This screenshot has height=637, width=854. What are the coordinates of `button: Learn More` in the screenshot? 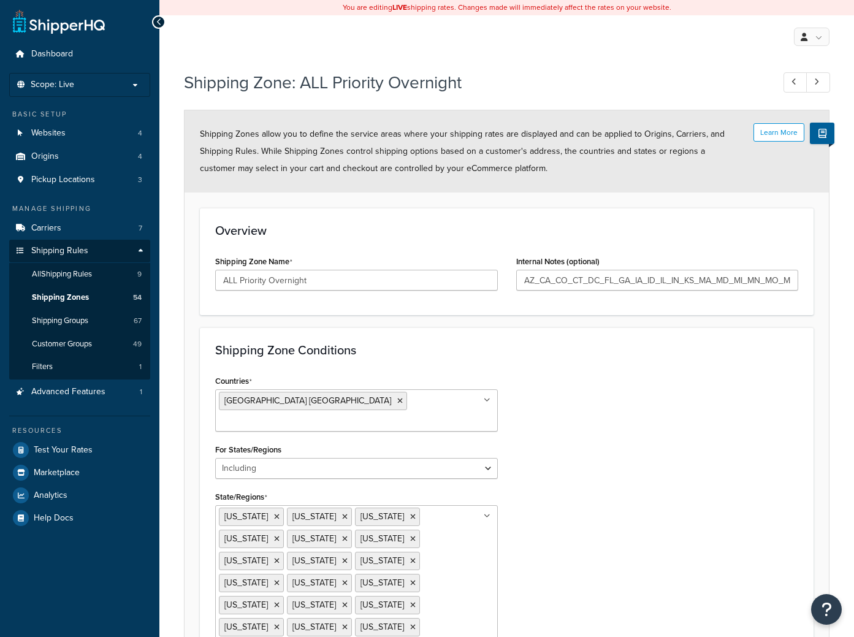 It's located at (779, 132).